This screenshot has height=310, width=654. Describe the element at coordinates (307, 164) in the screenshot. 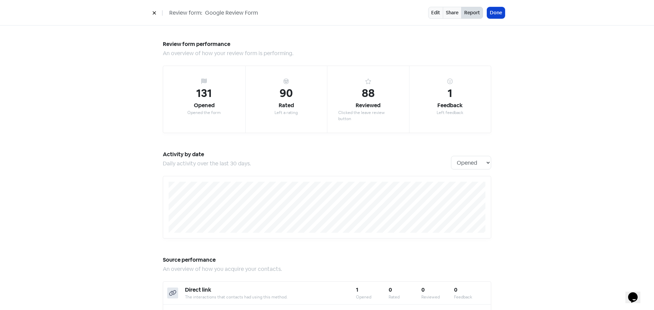

I see `div: Daily activity over the last 30 days.` at that location.